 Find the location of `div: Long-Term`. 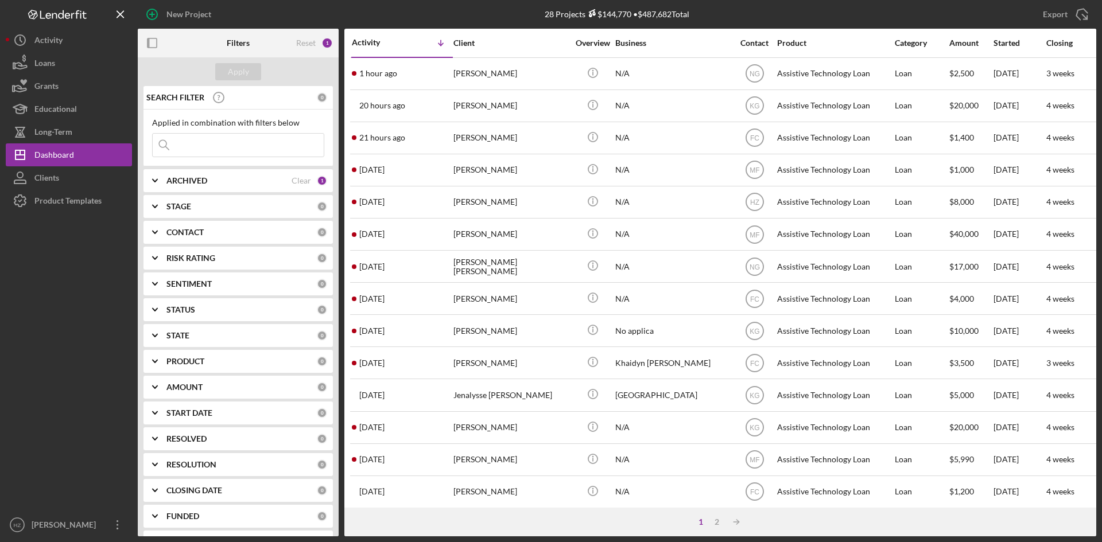

div: Long-Term is located at coordinates (53, 133).